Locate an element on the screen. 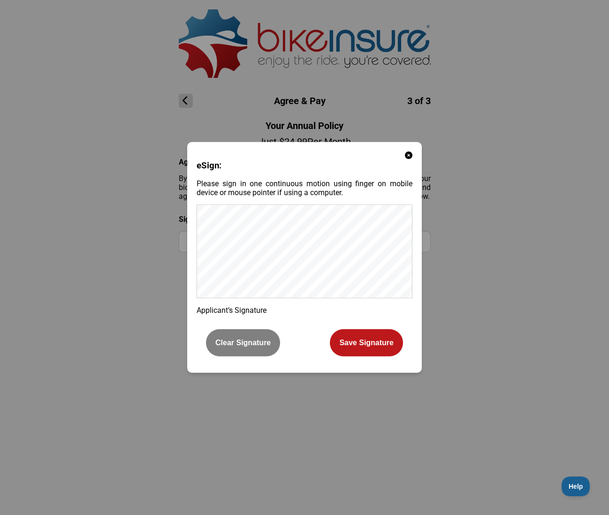 The height and width of the screenshot is (515, 609). button: Clear Signature is located at coordinates (243, 343).